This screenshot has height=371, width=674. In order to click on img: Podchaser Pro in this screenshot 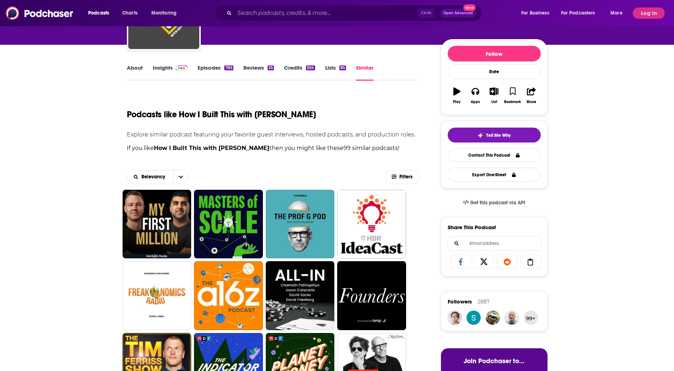, I will do `click(182, 68)`.